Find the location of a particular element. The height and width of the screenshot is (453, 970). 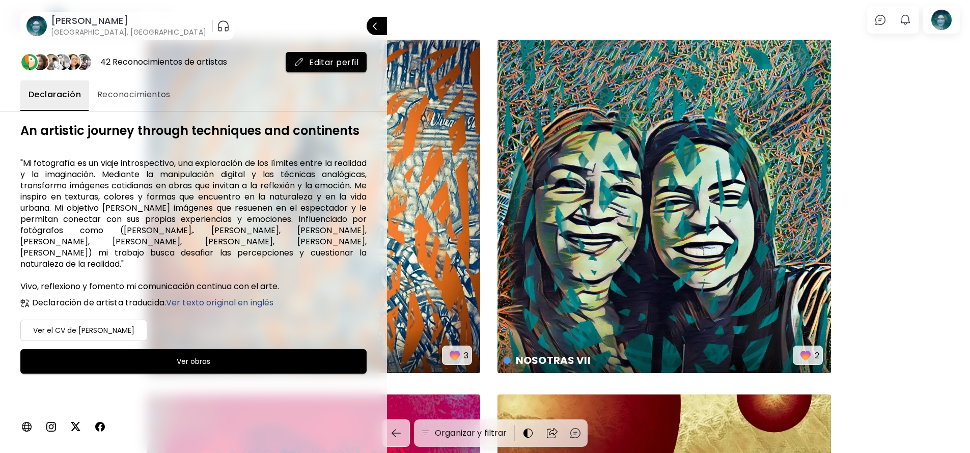

button: mailEditar perfil is located at coordinates (326, 62).